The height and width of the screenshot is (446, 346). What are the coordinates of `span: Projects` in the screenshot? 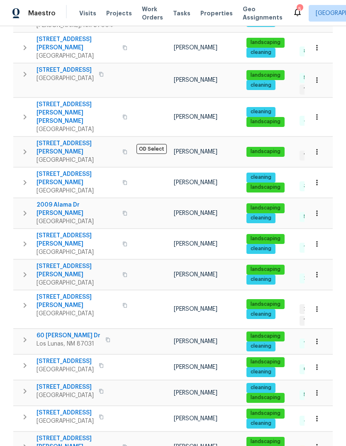 It's located at (119, 13).